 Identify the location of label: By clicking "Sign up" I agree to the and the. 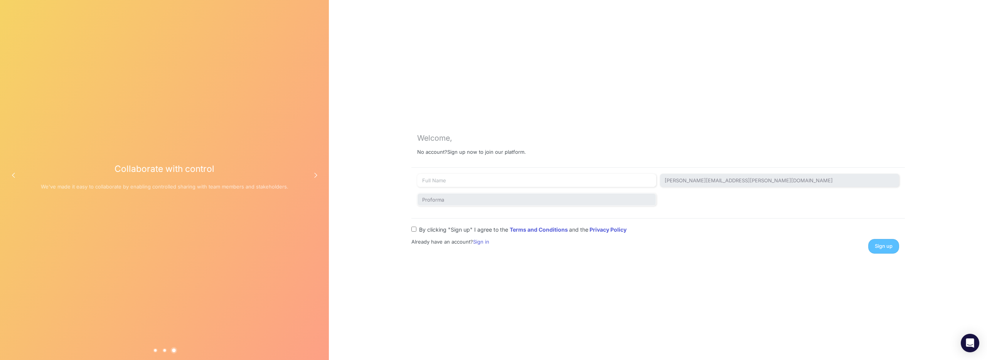
(523, 229).